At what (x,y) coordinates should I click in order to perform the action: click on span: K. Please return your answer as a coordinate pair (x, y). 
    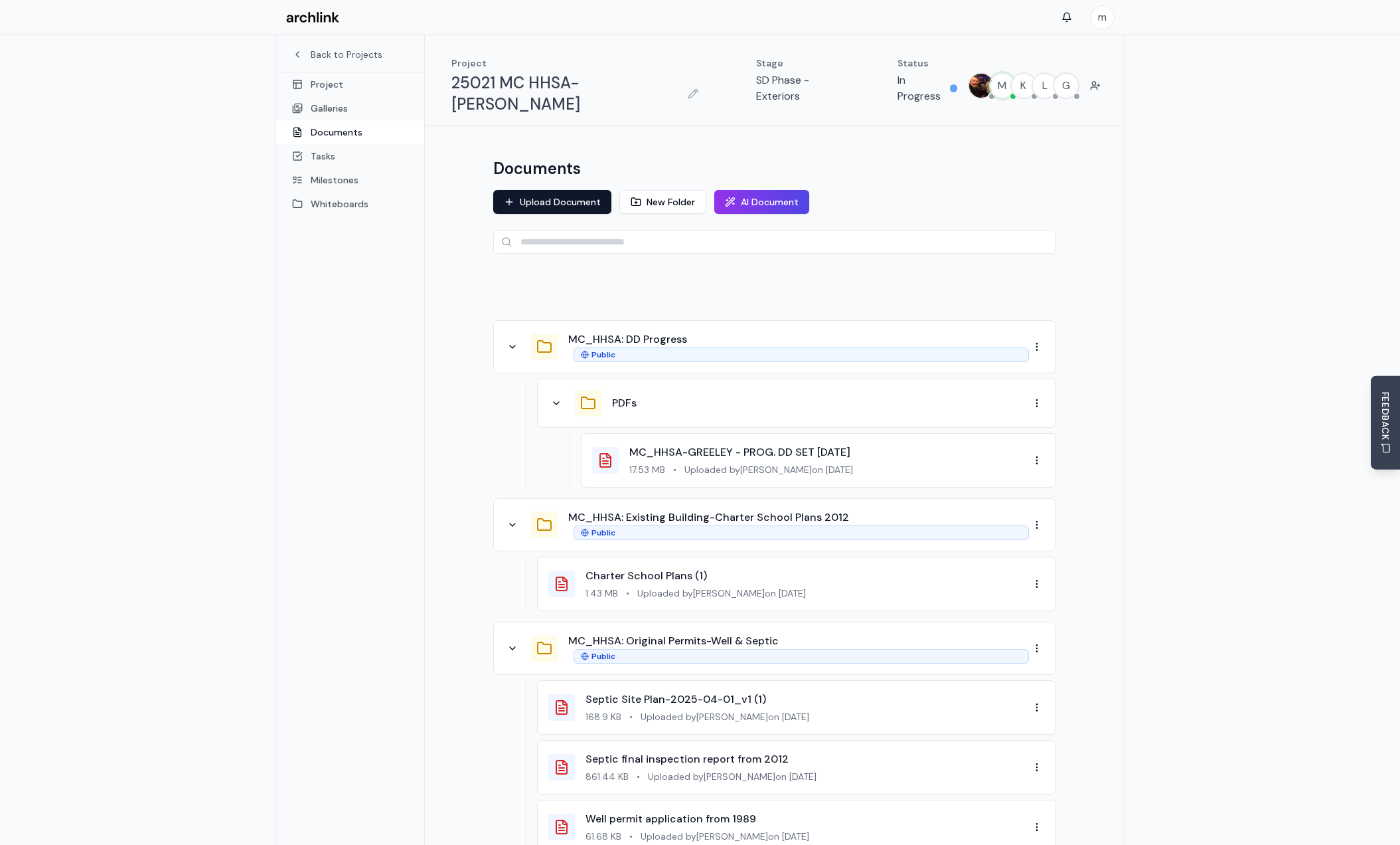
    Looking at the image, I should click on (1024, 86).